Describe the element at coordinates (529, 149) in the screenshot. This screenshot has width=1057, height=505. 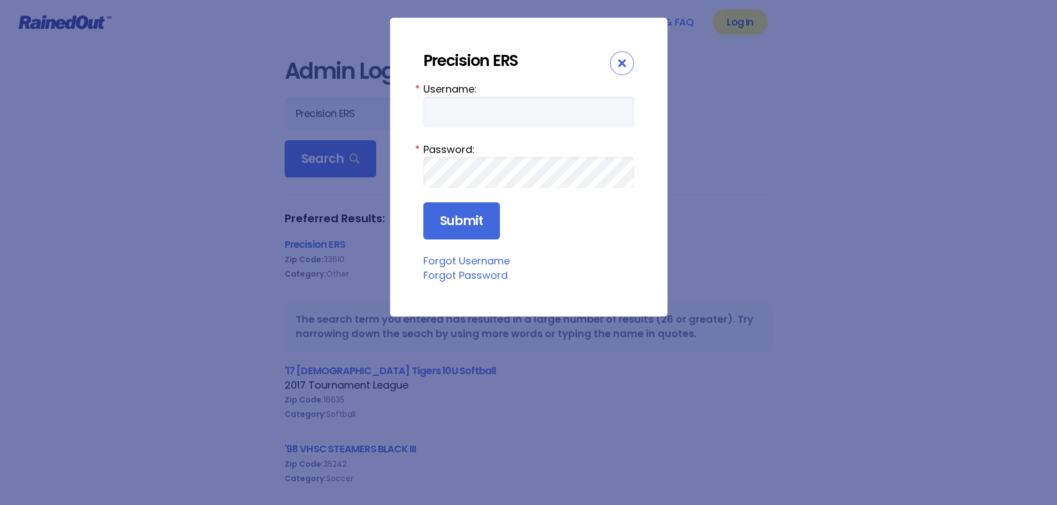
I see `label: Password:` at that location.